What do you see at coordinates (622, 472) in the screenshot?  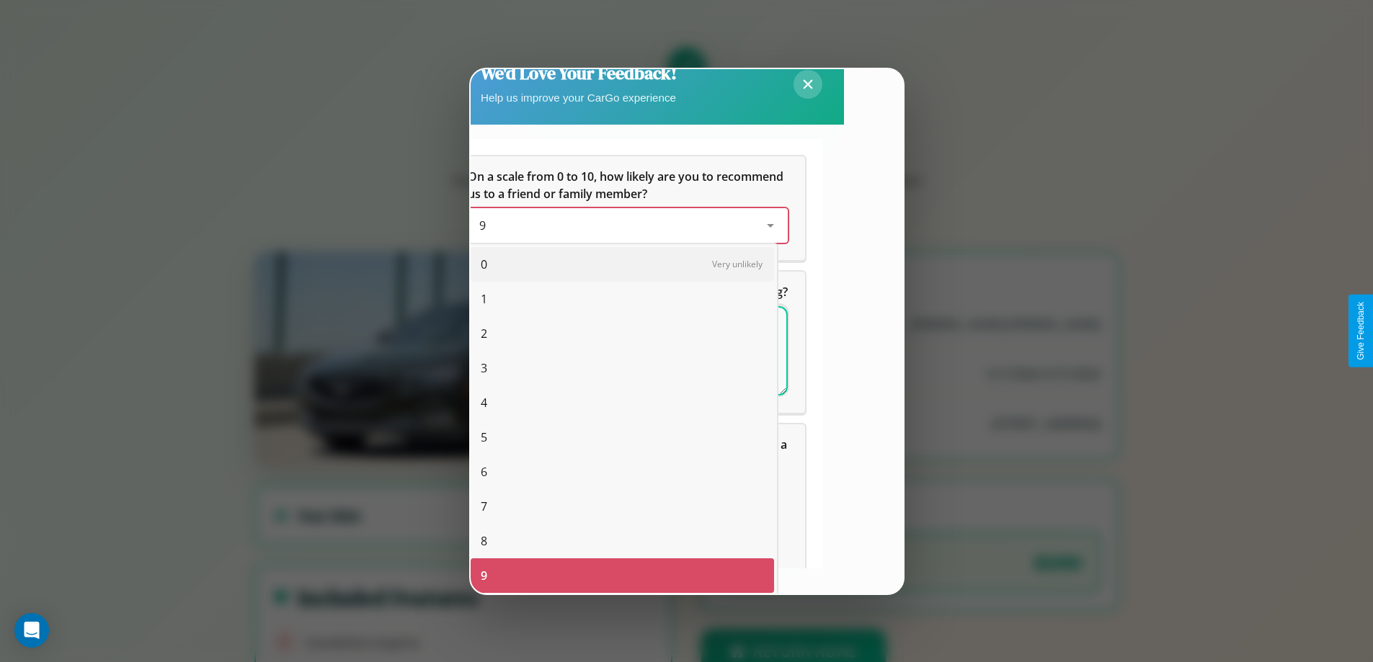 I see `div: 6` at bounding box center [622, 472].